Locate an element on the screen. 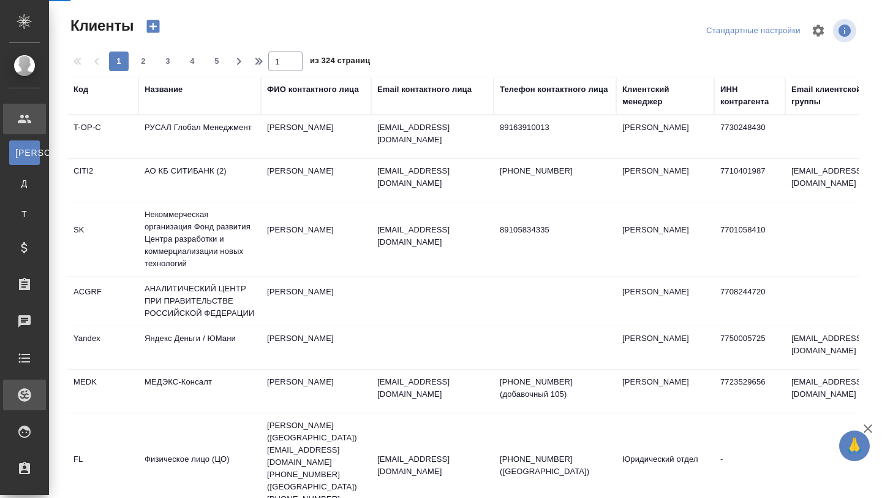 This screenshot has width=882, height=498. div: Телефон контактного лица is located at coordinates (554, 89).